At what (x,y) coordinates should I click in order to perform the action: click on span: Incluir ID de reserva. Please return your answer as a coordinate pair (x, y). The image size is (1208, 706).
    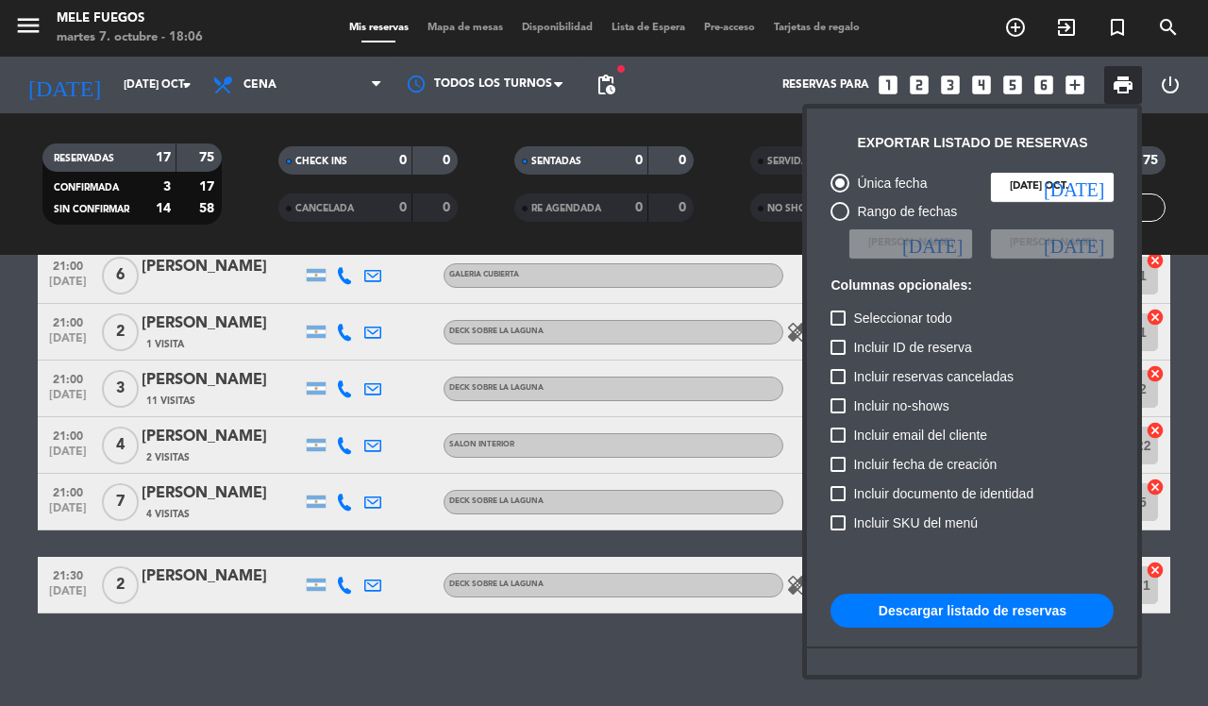
    Looking at the image, I should click on (911, 347).